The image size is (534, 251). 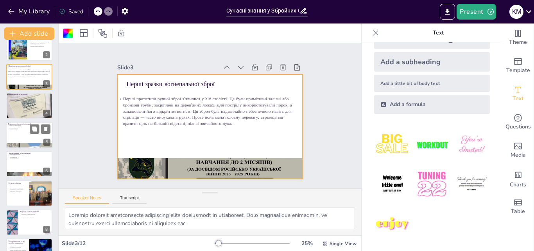 I want to click on p: Недостатня підготовка, so click(x=29, y=155).